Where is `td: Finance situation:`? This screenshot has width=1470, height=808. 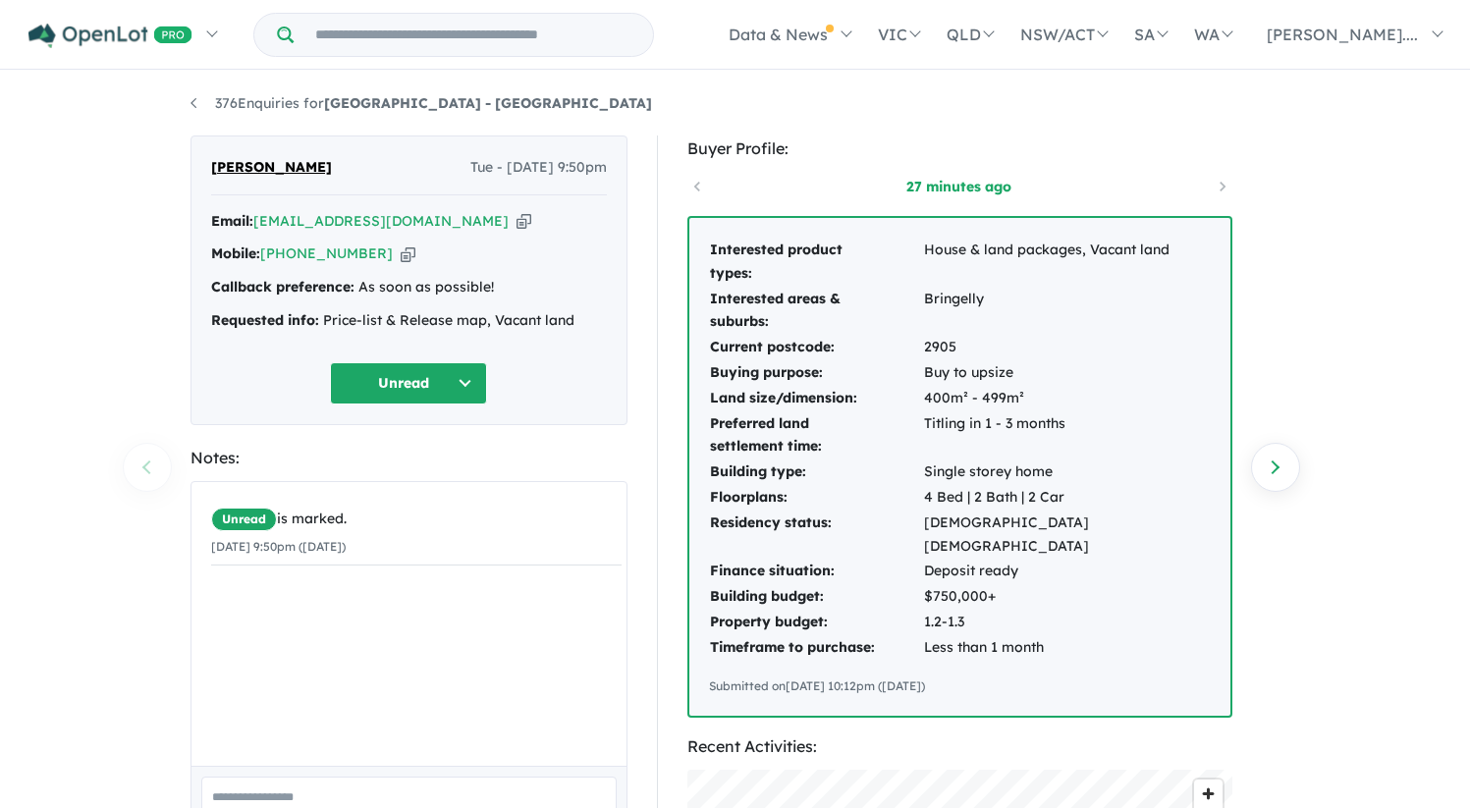
td: Finance situation: is located at coordinates (816, 572).